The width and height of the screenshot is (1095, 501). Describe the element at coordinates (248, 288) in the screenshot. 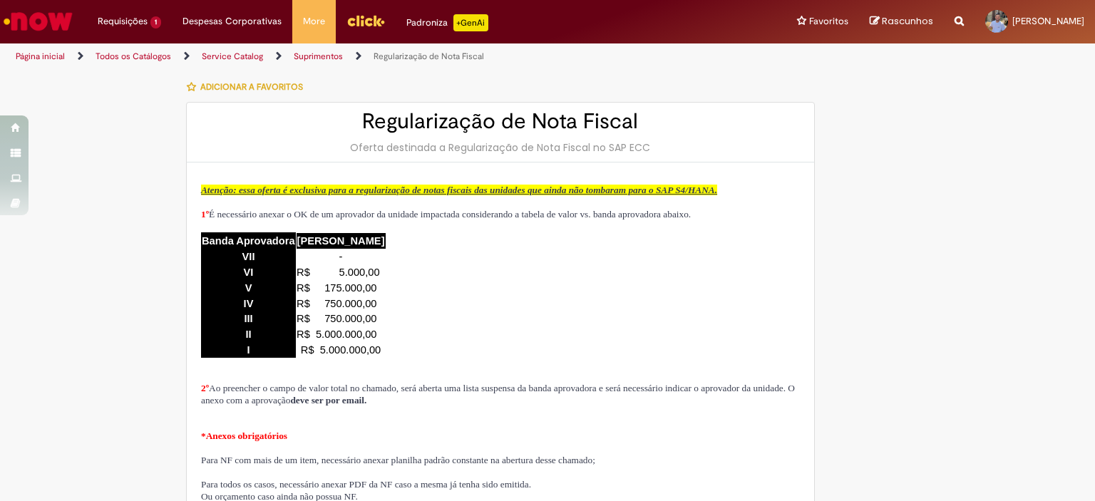

I see `td: V` at that location.